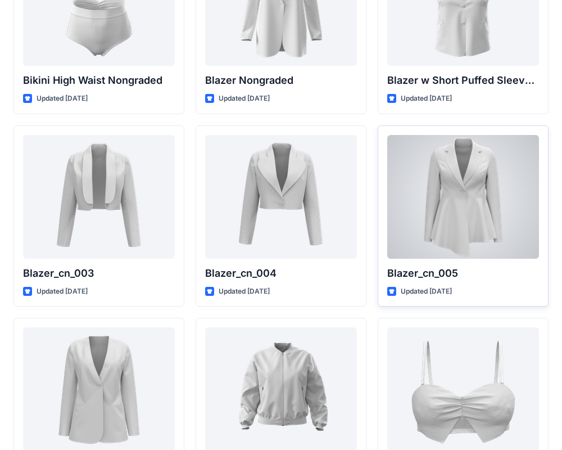 The height and width of the screenshot is (450, 562). I want to click on p: Blazer w Short Puffed Sleeves Nongraded, so click(463, 80).